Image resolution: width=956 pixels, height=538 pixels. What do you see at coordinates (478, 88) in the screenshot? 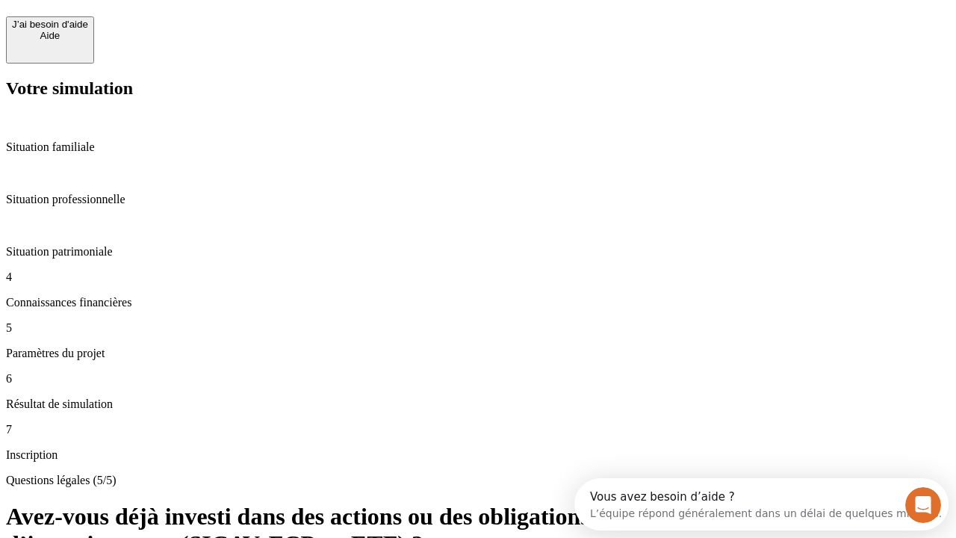
I see `h2: Votre simulation` at bounding box center [478, 88].